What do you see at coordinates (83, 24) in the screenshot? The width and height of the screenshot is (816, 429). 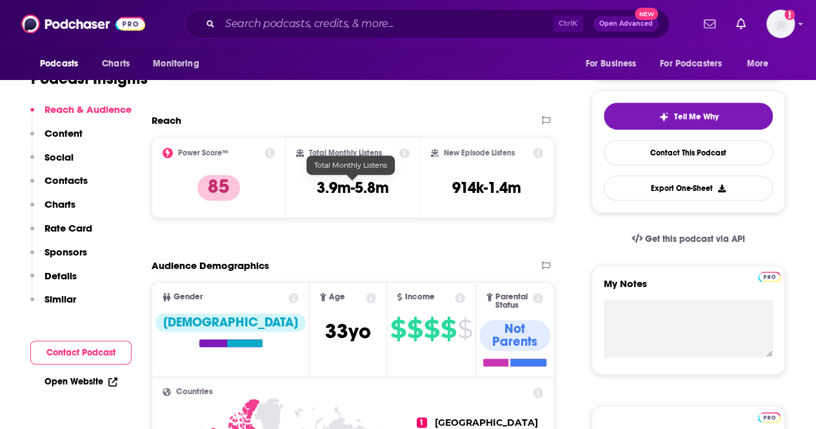 I see `img: Podchaser - Follow, Share and Rate Podcasts` at bounding box center [83, 24].